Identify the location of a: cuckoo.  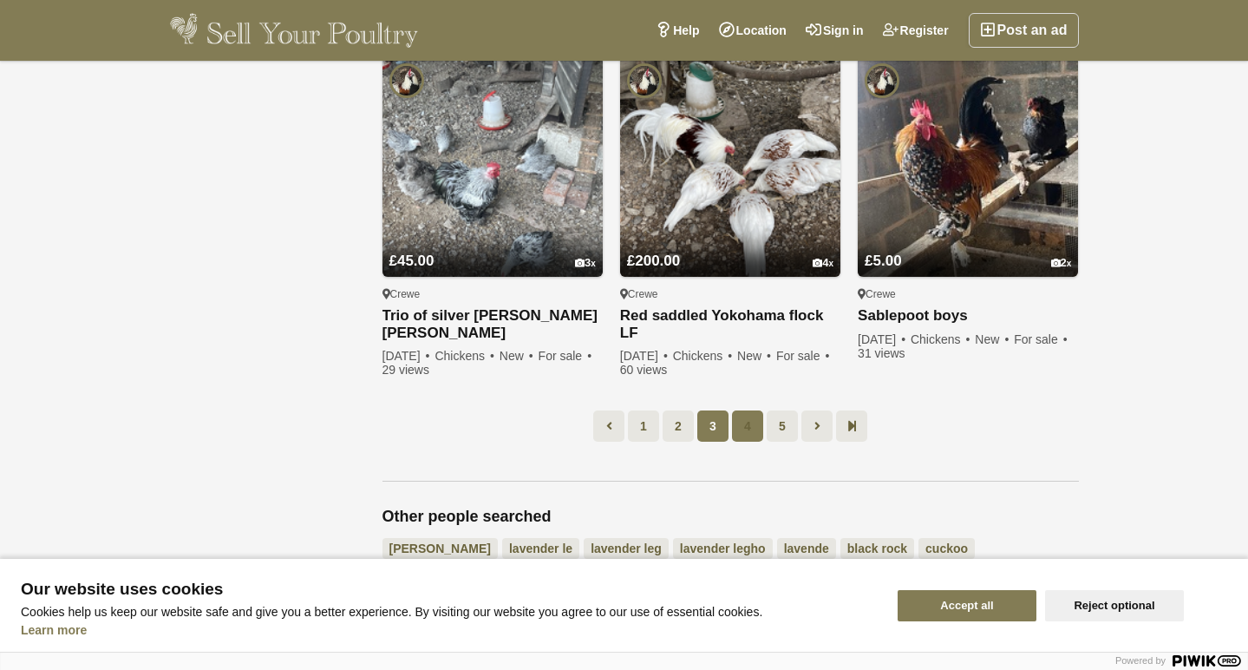
(947, 548).